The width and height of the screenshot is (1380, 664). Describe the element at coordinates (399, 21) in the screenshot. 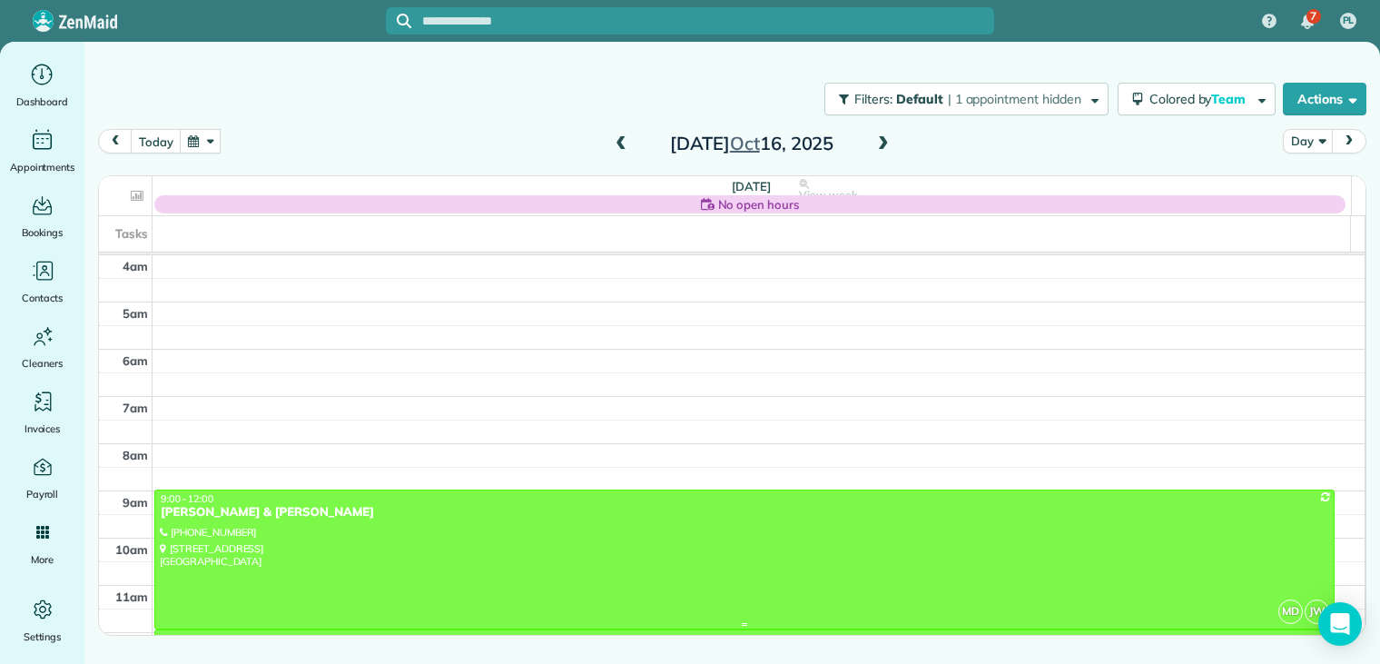

I see `button: Focus search` at that location.